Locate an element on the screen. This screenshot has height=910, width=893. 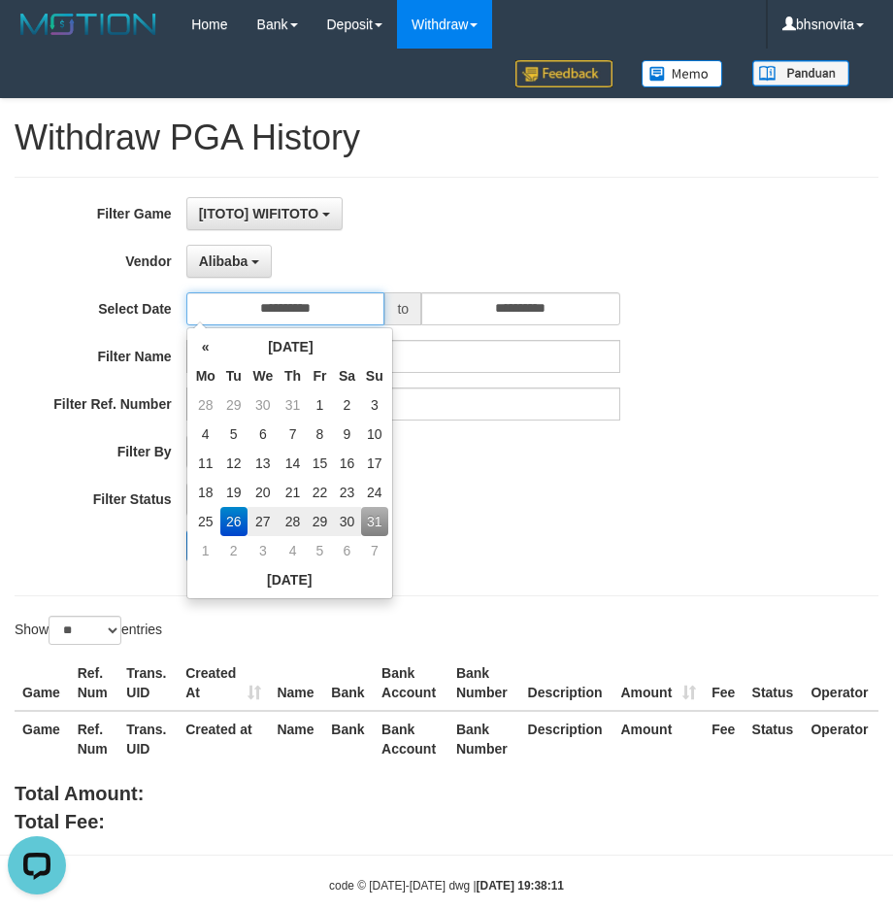
td: 17 is located at coordinates (375, 463).